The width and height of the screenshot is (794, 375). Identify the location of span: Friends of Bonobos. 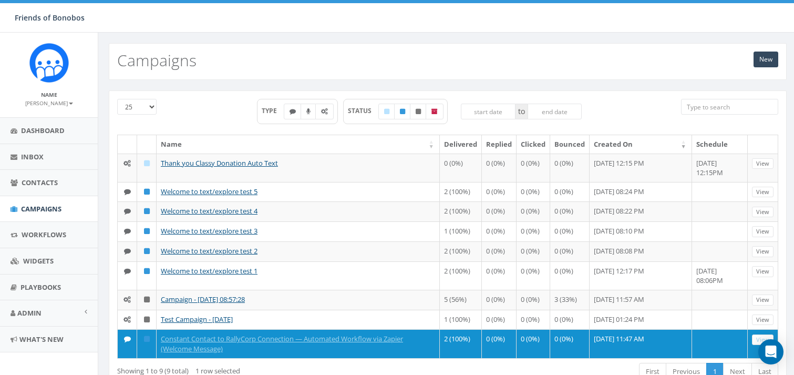
(49, 17).